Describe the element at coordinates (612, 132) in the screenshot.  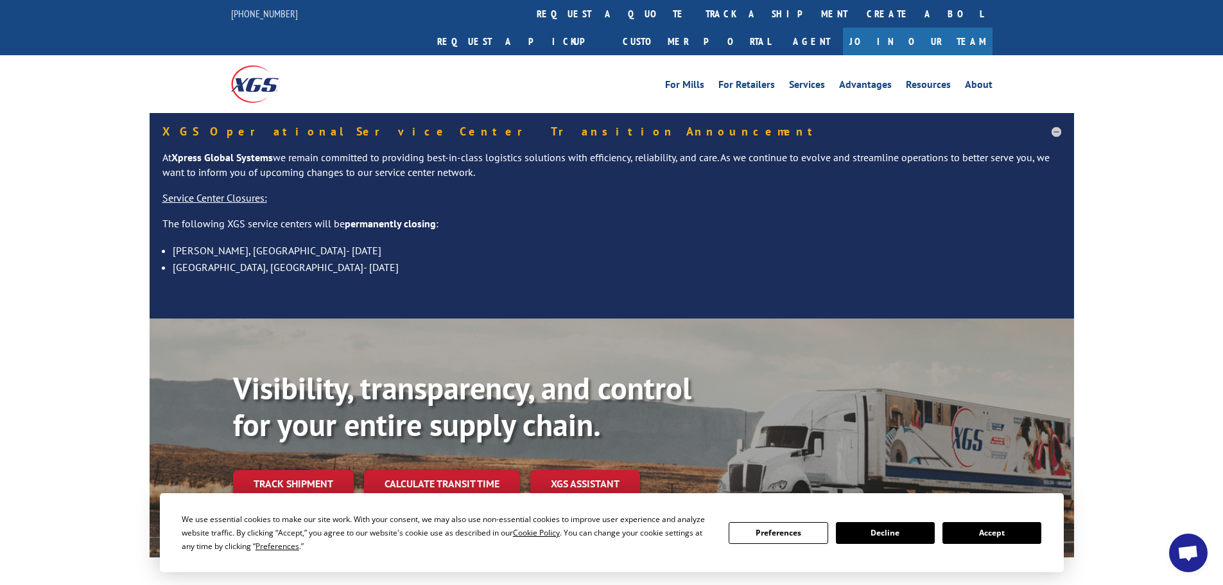
I see `h5: XGS Operational Service Center Transition Announcement` at that location.